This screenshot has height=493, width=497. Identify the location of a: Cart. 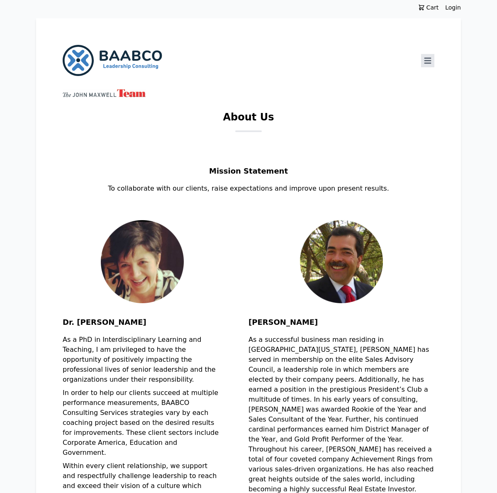
(429, 7).